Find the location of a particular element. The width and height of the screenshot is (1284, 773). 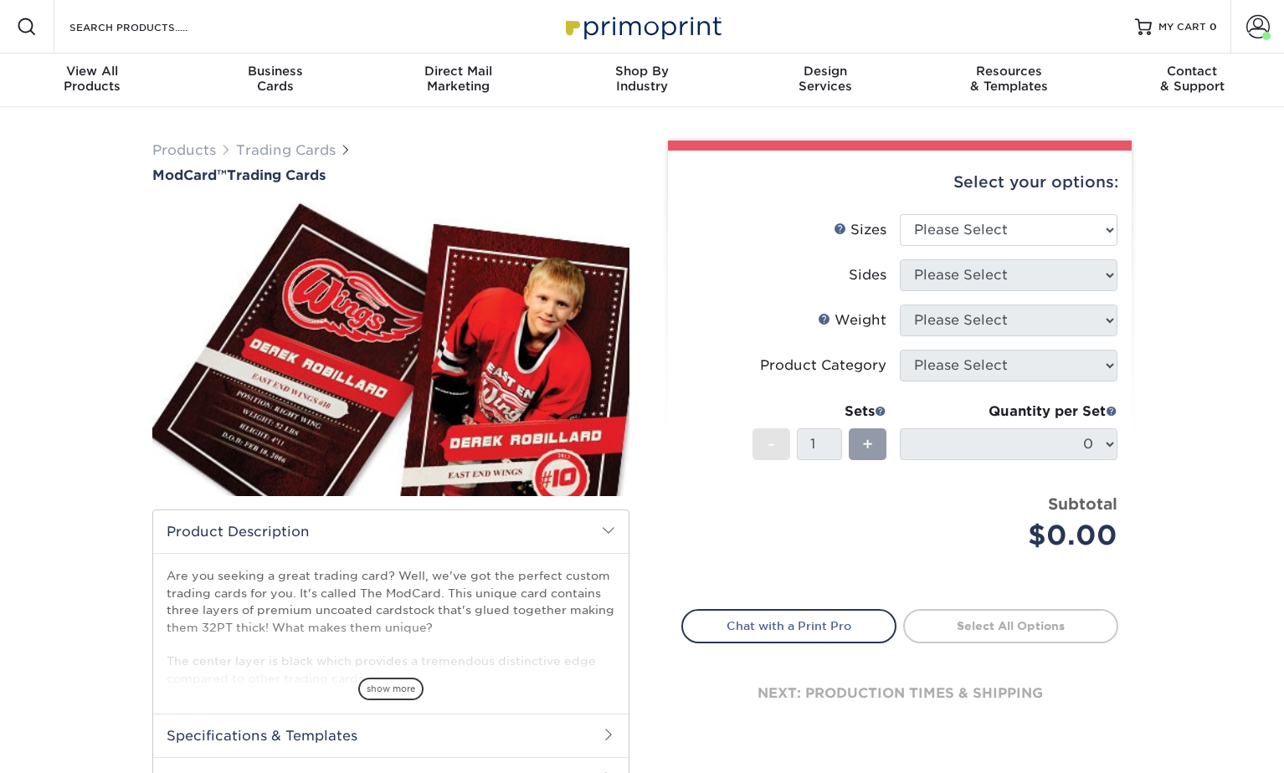

a: Shop ByIndustry is located at coordinates (641, 80).